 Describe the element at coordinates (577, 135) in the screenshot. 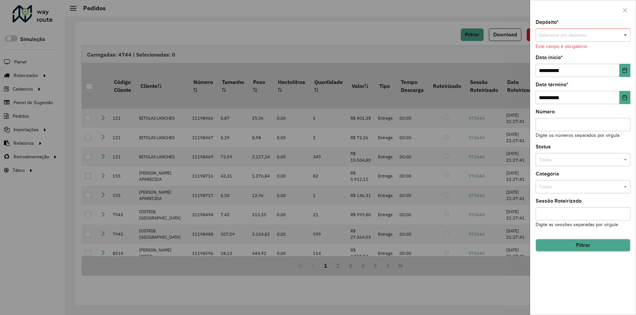

I see `small: Digite os números separados por vírgula` at that location.